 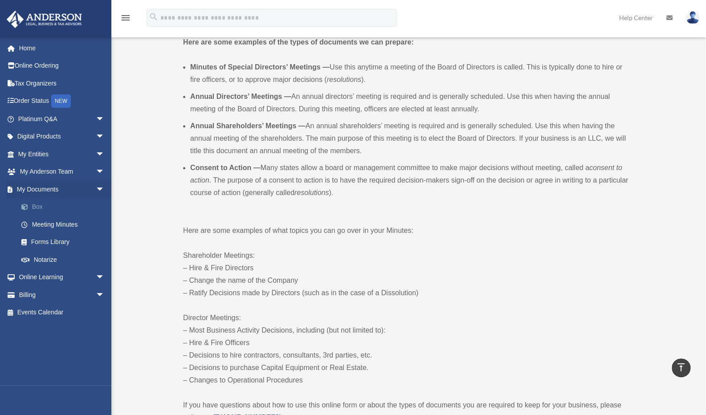 I want to click on a: Forms Library, so click(x=65, y=242).